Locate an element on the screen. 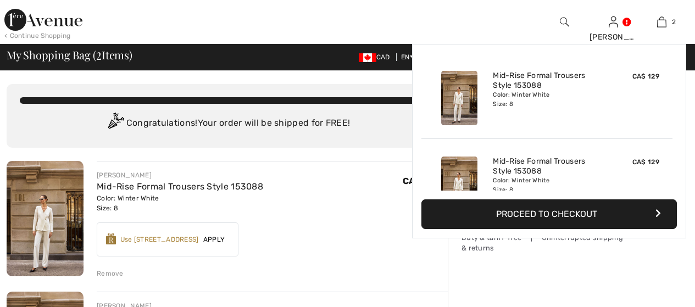  span: CAD is located at coordinates (376, 57).